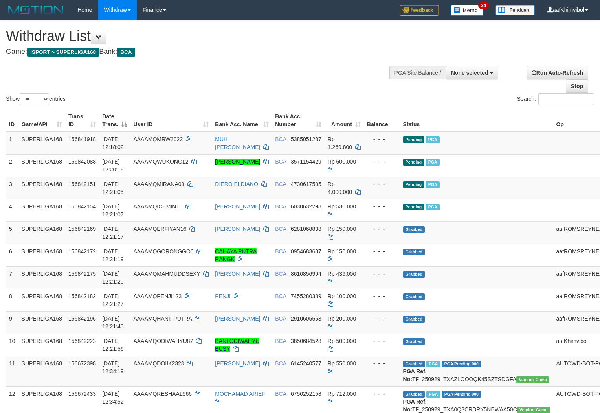  Describe the element at coordinates (160, 229) in the screenshot. I see `span: AAAAMQERFIYAN16` at that location.